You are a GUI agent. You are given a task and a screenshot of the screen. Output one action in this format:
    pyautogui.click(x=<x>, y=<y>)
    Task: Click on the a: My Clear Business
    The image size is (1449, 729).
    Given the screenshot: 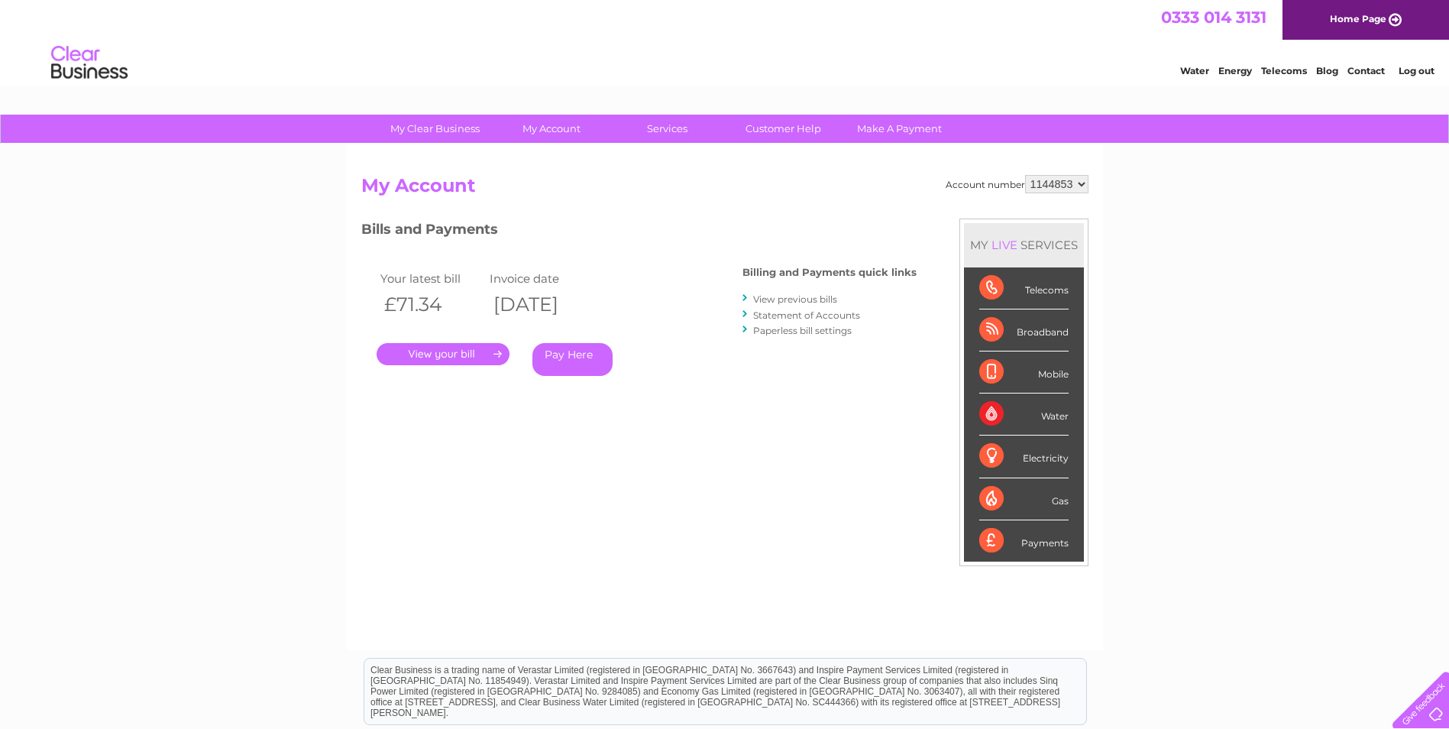 What is the action you would take?
    pyautogui.click(x=435, y=128)
    